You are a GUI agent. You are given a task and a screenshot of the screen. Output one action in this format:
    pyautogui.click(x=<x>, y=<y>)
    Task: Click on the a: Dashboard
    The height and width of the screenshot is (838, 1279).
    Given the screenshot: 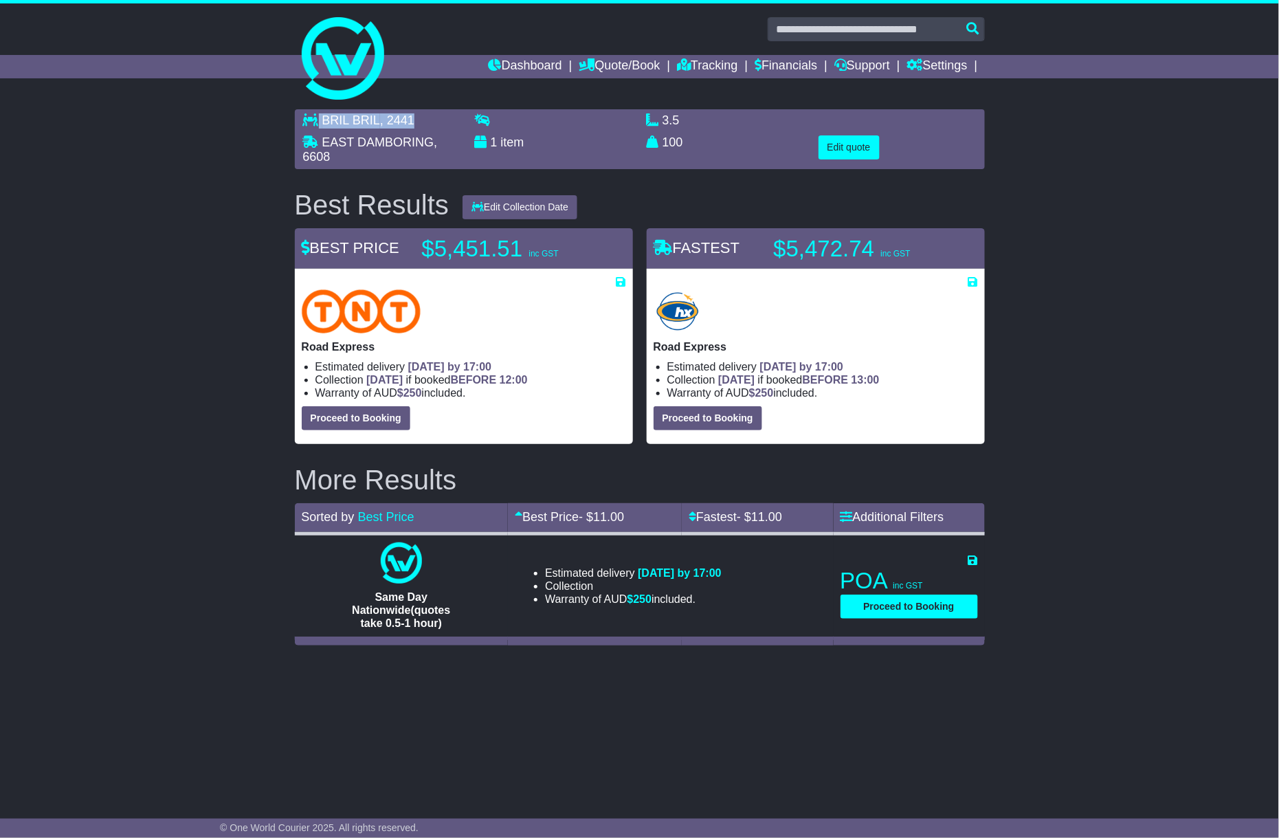 What is the action you would take?
    pyautogui.click(x=525, y=67)
    